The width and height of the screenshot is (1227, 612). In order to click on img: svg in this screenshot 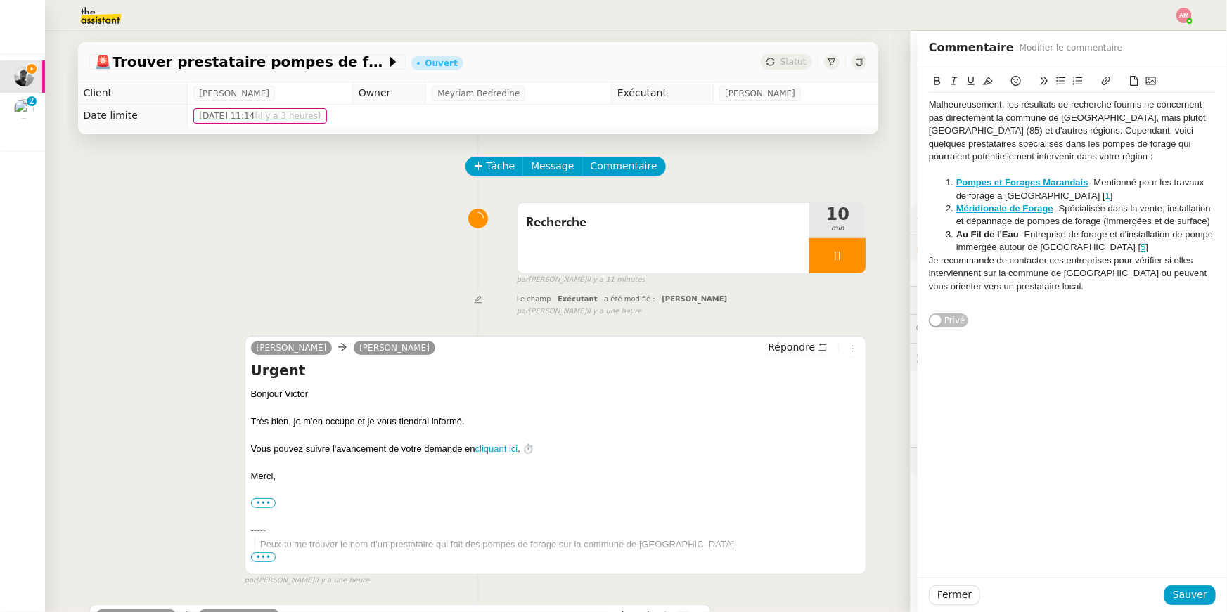, I will do `click(1184, 15)`.